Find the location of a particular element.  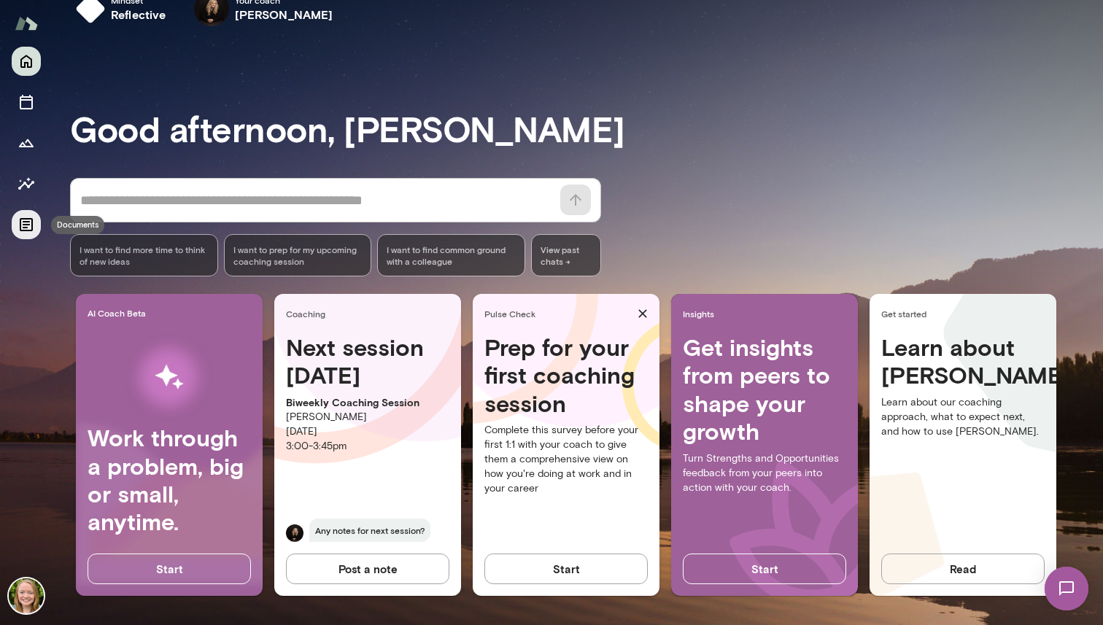

span: Any notes for next session? is located at coordinates (370, 530).